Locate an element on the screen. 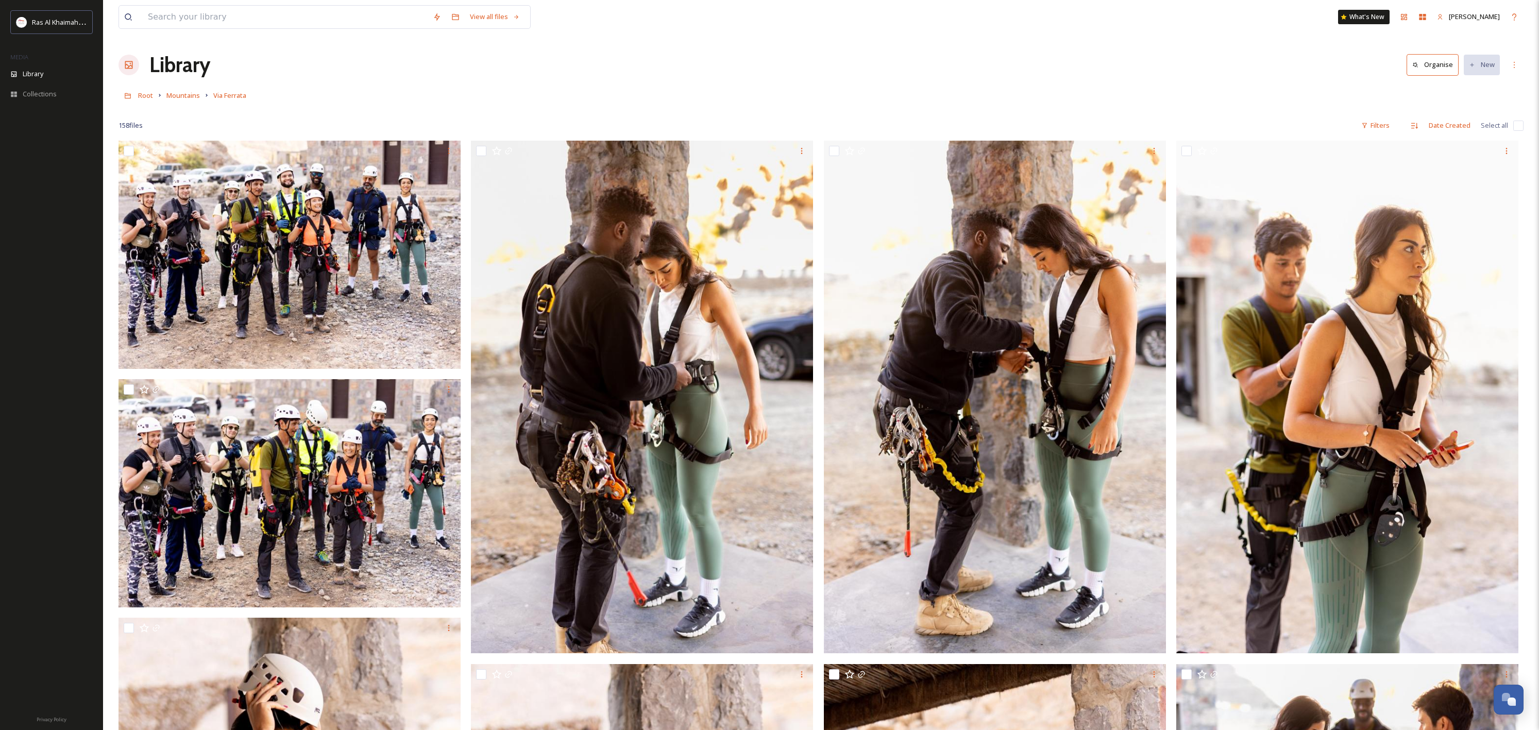 The image size is (1539, 730). span: Ras Al Khaimah Tourism Development Authority is located at coordinates (105, 22).